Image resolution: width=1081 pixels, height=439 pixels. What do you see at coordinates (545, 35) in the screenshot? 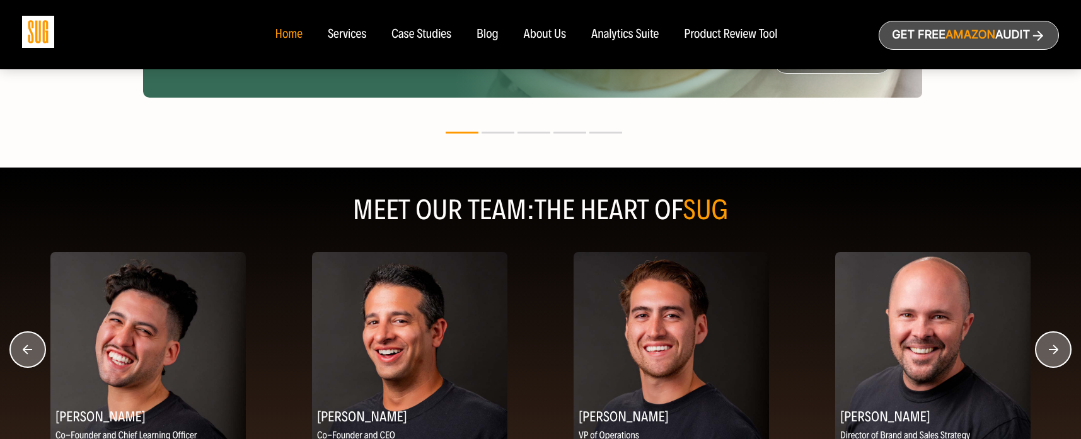
I see `div: About Us` at bounding box center [545, 35].